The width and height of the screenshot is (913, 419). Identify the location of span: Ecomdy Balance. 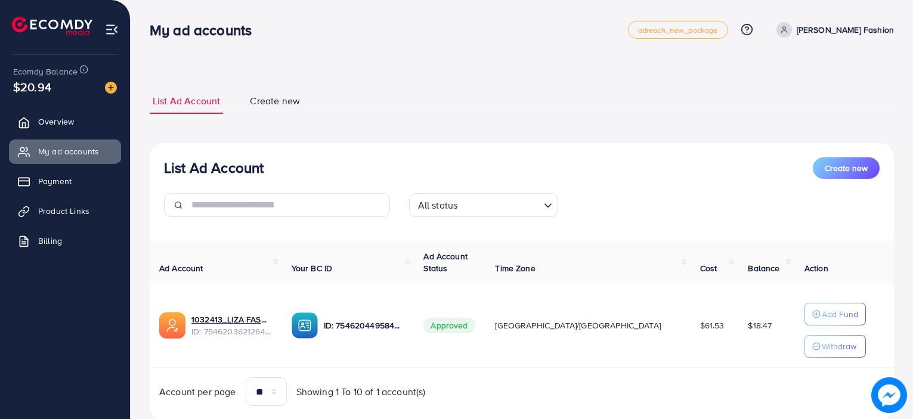
(45, 72).